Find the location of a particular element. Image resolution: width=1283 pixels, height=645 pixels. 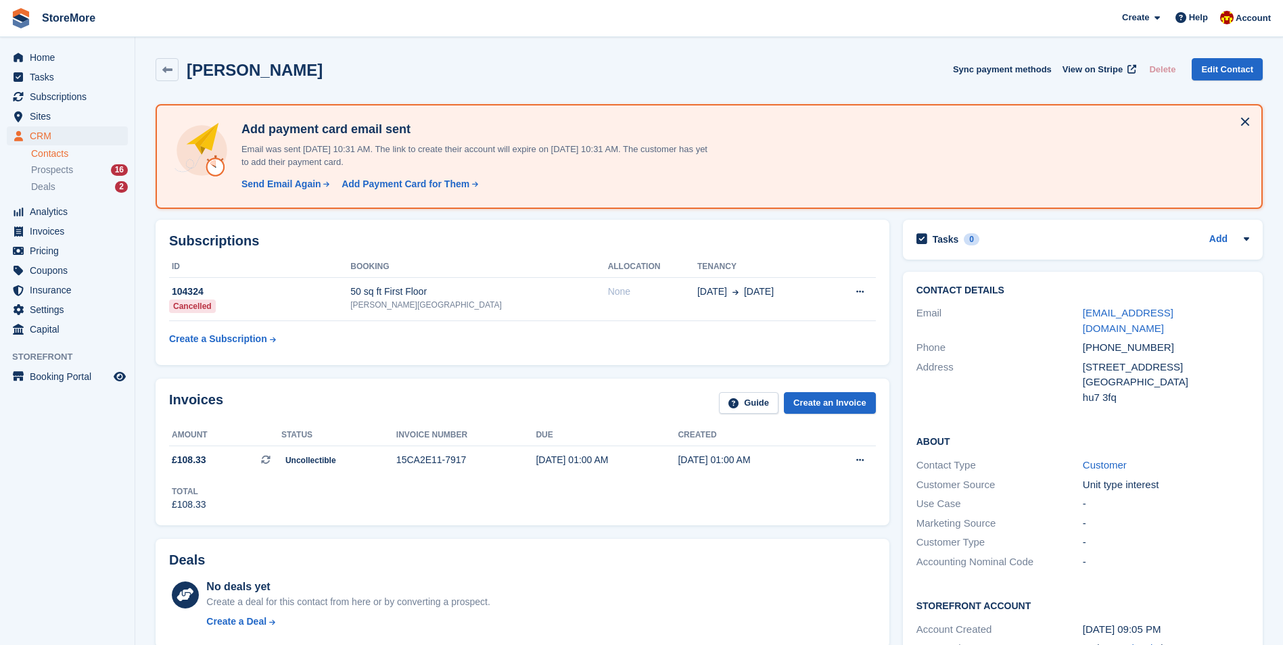

div: Send Email Again is located at coordinates (281, 184).